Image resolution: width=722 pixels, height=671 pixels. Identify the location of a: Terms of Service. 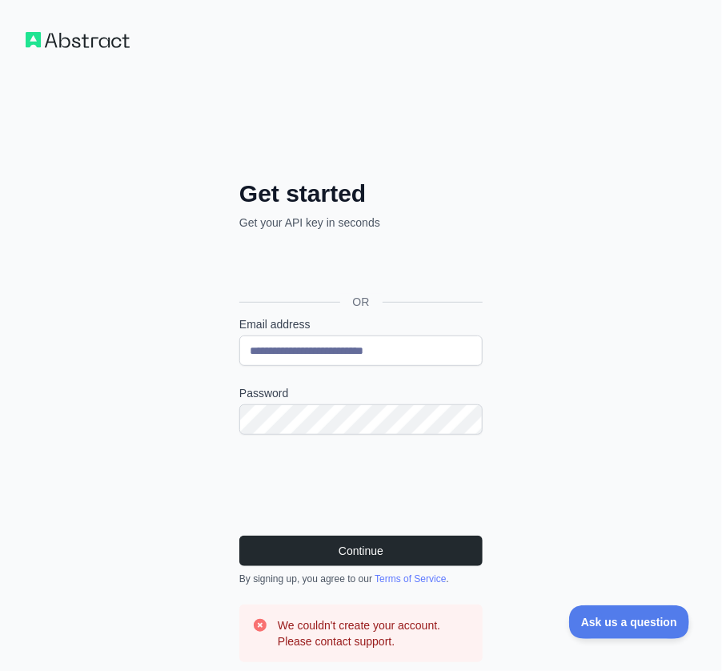
(410, 579).